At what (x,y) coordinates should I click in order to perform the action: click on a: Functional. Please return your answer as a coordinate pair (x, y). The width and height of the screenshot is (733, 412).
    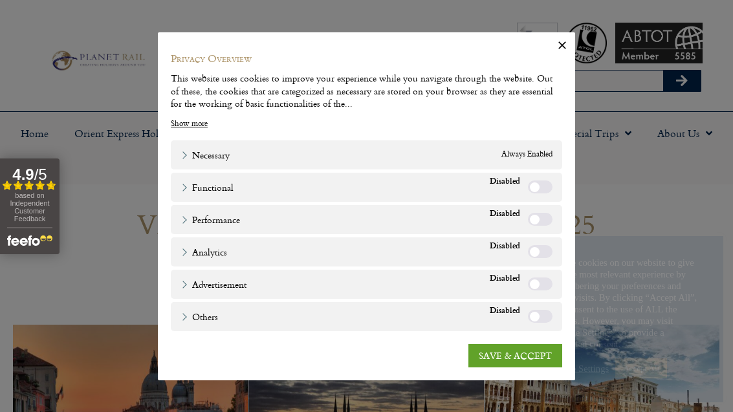
    Looking at the image, I should click on (207, 187).